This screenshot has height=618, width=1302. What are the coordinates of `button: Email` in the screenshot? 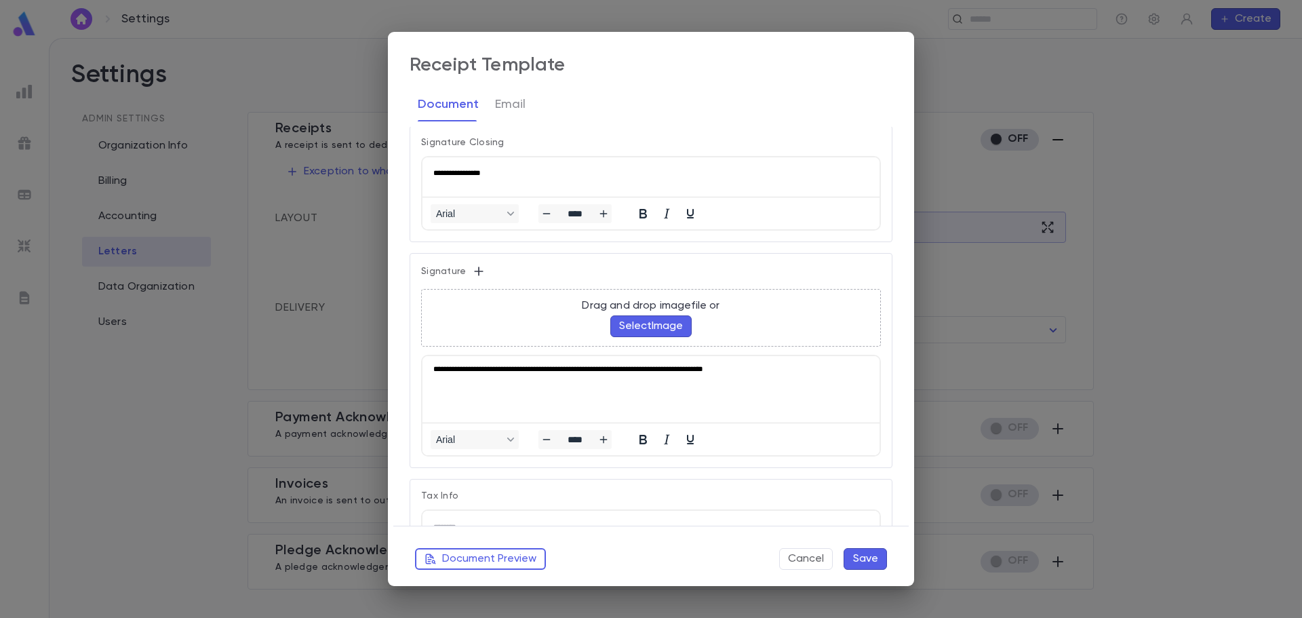 It's located at (510, 104).